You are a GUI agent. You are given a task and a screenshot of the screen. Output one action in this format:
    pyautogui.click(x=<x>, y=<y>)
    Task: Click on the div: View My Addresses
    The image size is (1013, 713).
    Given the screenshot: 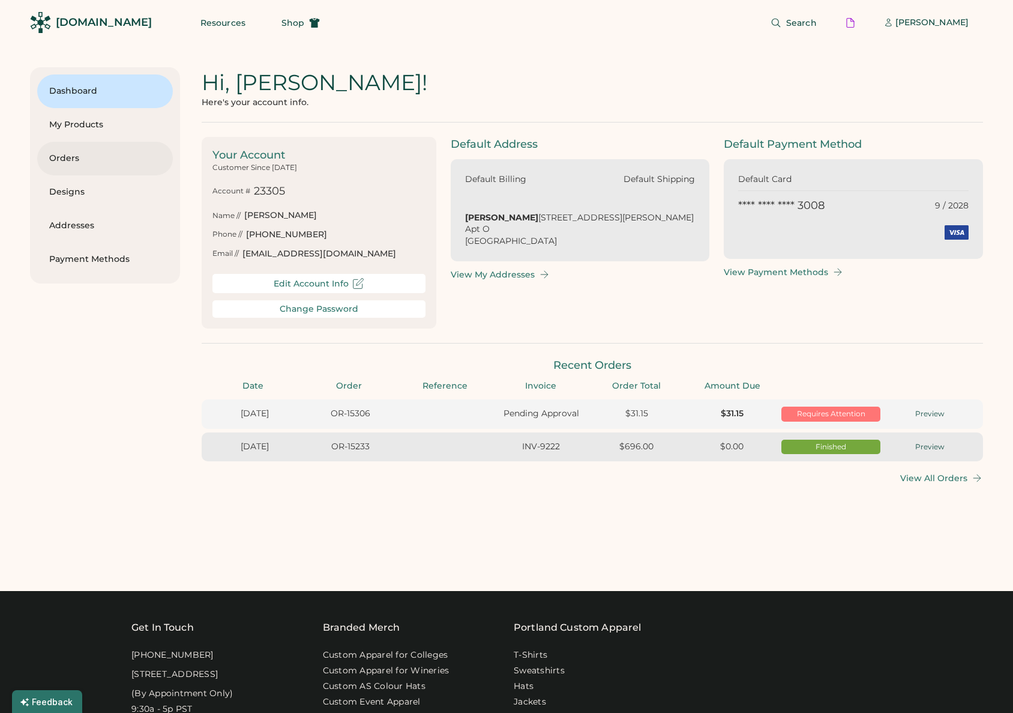 What is the action you would take?
    pyautogui.click(x=493, y=274)
    